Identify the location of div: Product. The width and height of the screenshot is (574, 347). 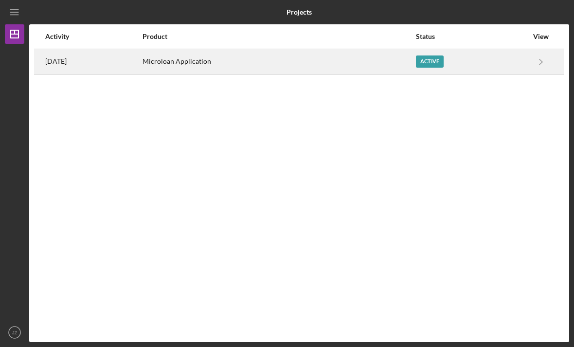
(279, 36).